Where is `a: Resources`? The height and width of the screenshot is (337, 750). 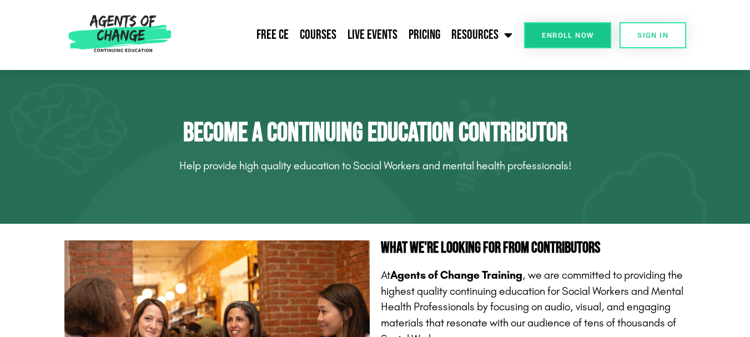 a: Resources is located at coordinates (482, 35).